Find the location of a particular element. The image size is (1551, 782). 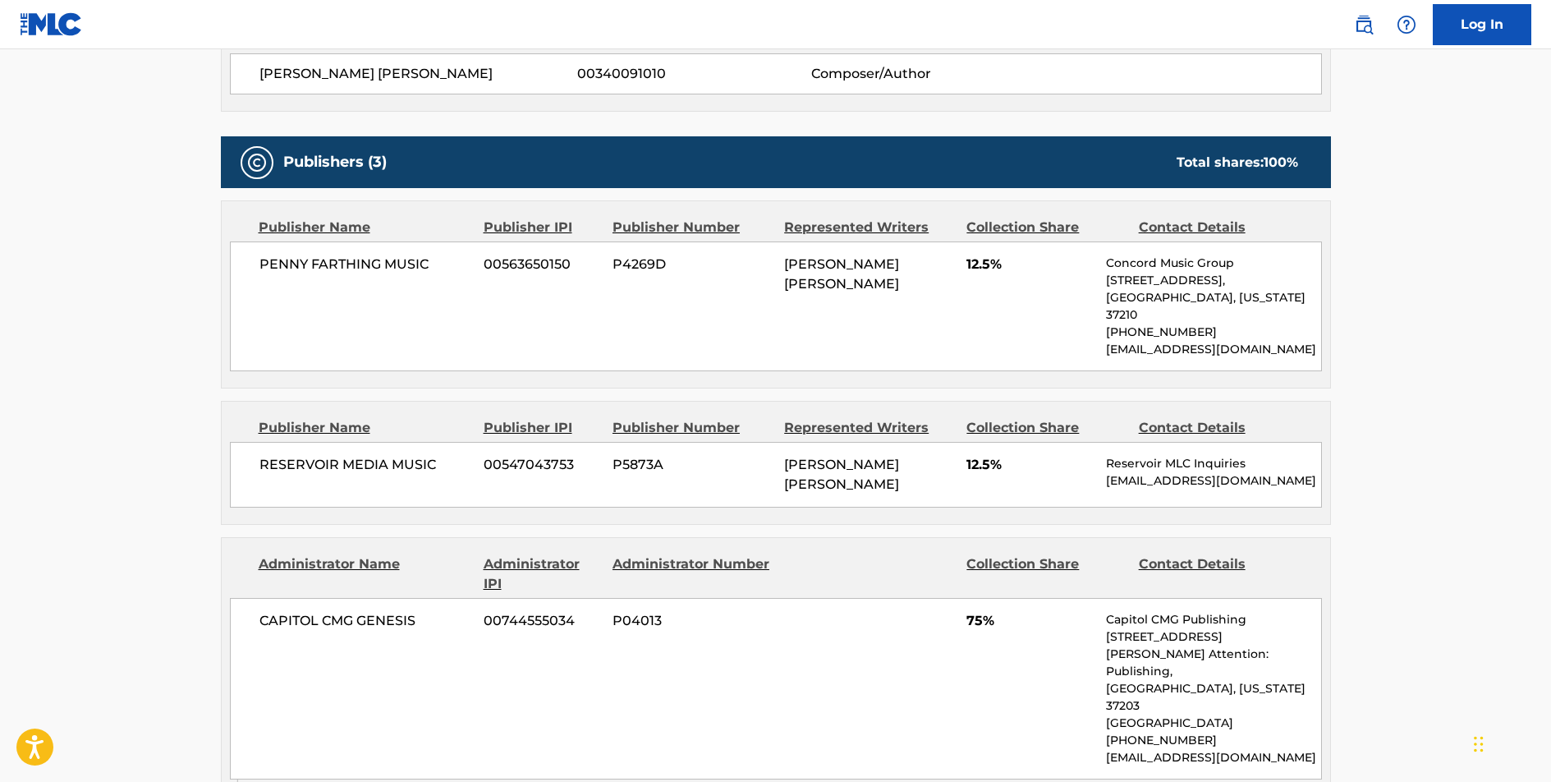

span: 75% is located at coordinates (1030, 621).